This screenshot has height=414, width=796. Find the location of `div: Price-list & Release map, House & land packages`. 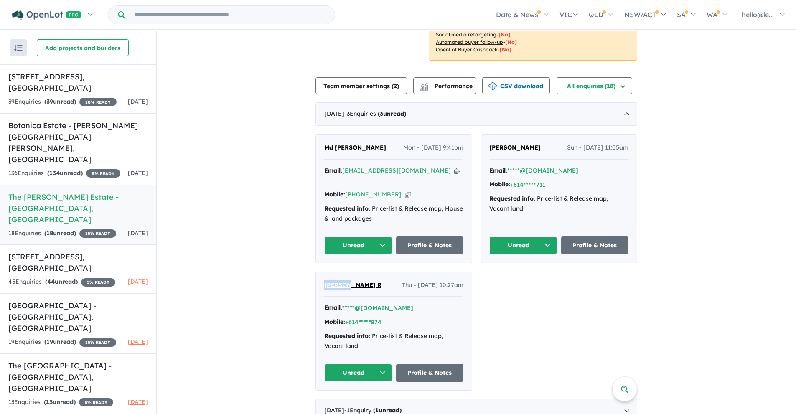

div: Price-list & Release map, House & land packages is located at coordinates (394, 214).